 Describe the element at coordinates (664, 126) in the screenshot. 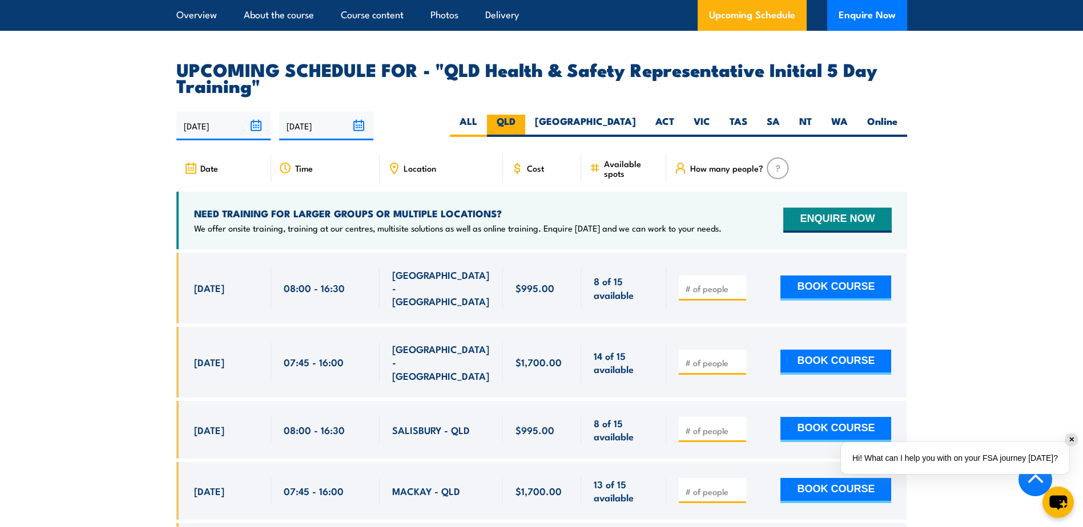

I see `label: ACT` at that location.